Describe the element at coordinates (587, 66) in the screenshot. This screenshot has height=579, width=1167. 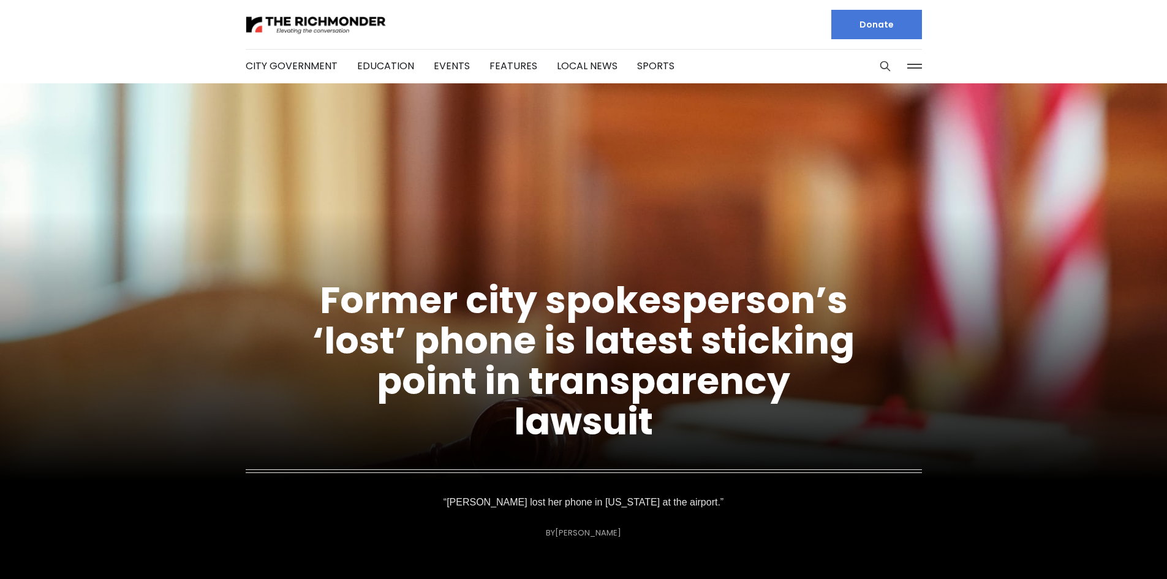
I see `a: Local News` at that location.